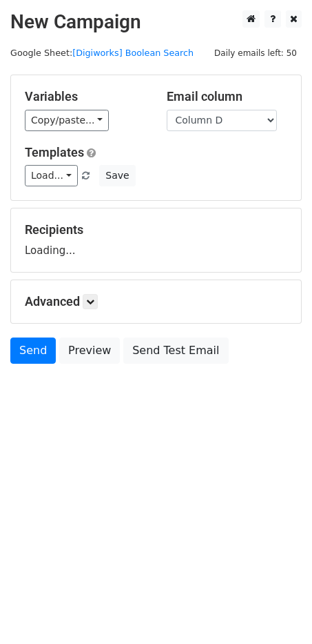  I want to click on a: [Digiworks] Boolean Search, so click(133, 52).